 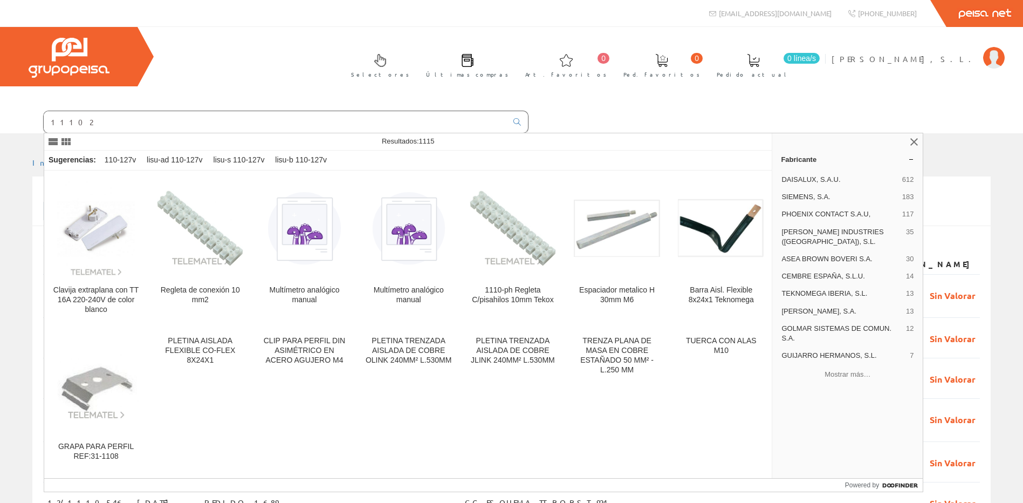 What do you see at coordinates (96, 300) in the screenshot?
I see `div: Clavija extraplana con TT 16A 220-240V de color blanco` at bounding box center [96, 300].